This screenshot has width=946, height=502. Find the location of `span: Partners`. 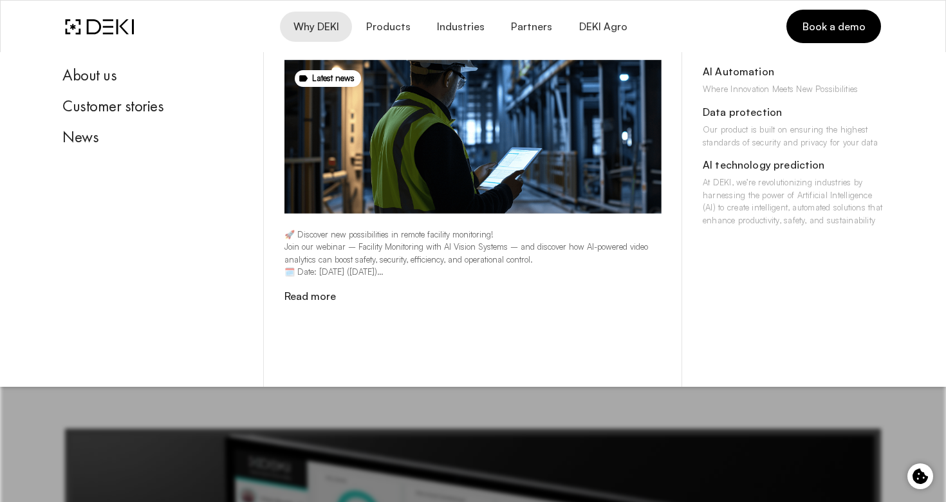

span: Partners is located at coordinates (531, 26).